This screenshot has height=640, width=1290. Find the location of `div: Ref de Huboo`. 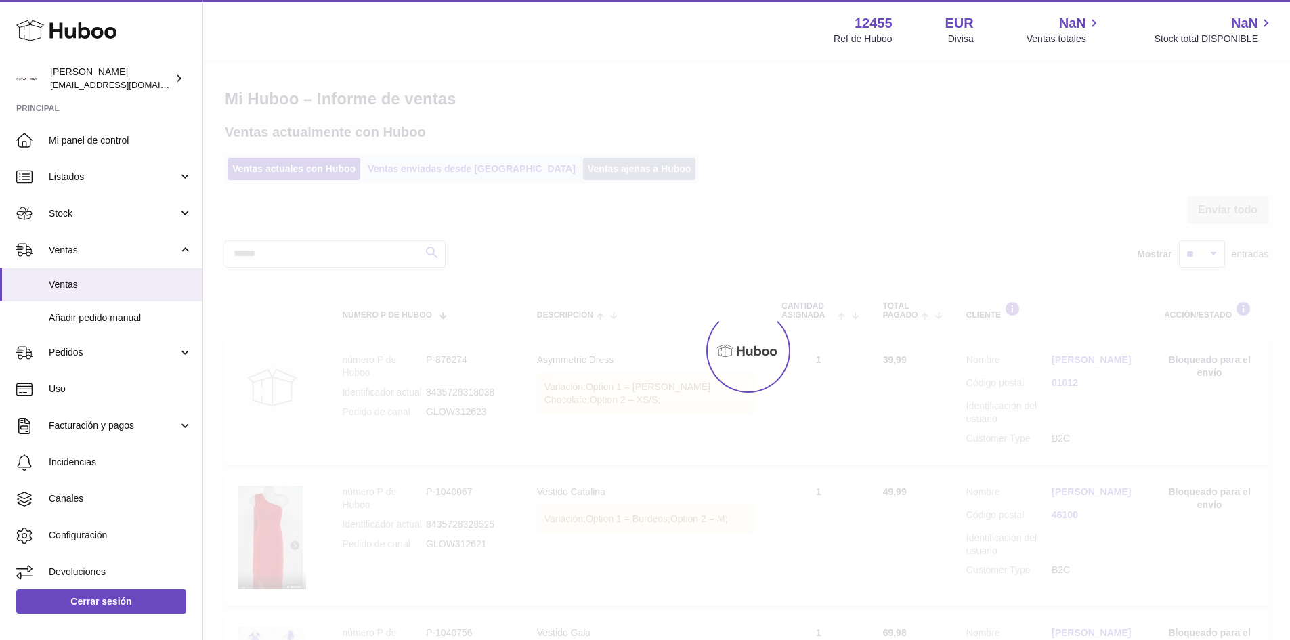

div: Ref de Huboo is located at coordinates (863, 39).